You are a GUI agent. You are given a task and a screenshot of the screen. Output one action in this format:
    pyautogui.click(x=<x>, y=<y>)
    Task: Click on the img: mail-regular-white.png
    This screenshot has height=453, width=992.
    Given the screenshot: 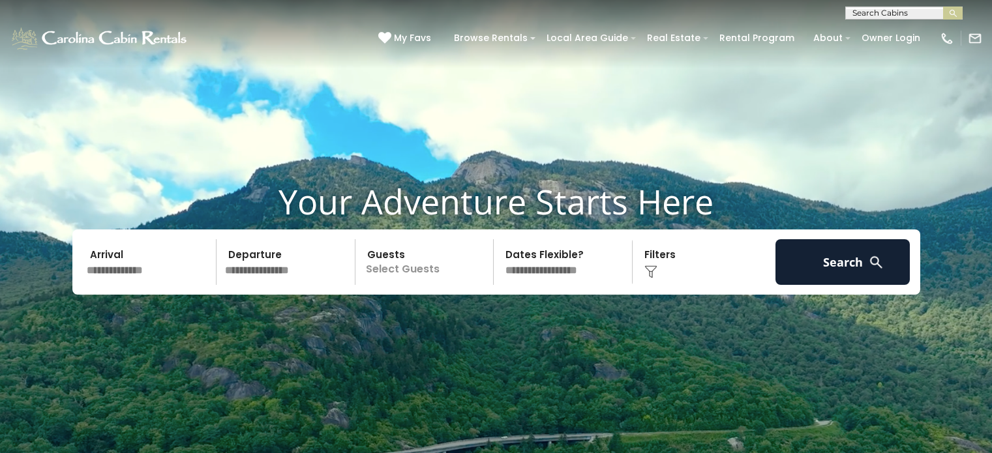 What is the action you would take?
    pyautogui.click(x=975, y=38)
    